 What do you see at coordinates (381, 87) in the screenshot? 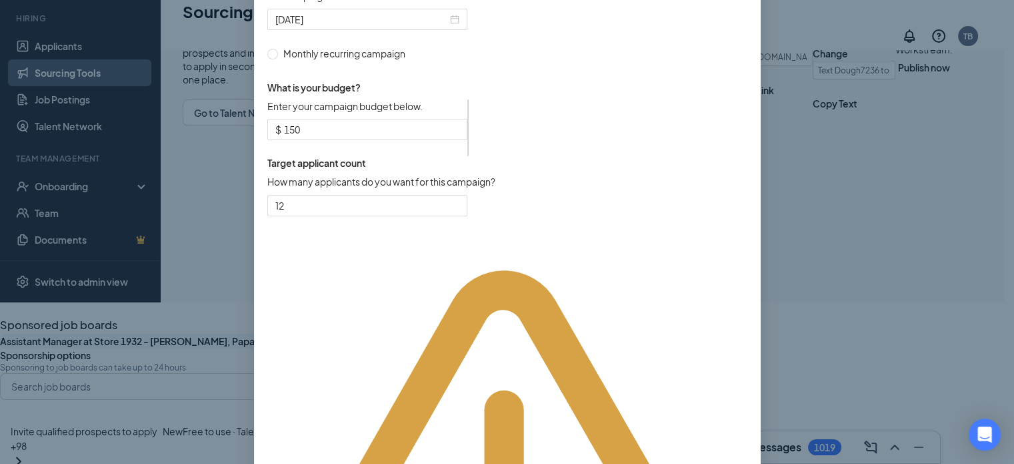
I see `span: What is your budget?` at bounding box center [381, 87].